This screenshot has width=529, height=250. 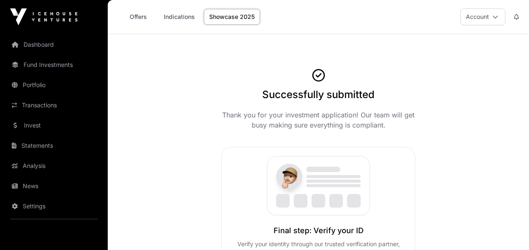 I want to click on a: Invest, so click(x=54, y=125).